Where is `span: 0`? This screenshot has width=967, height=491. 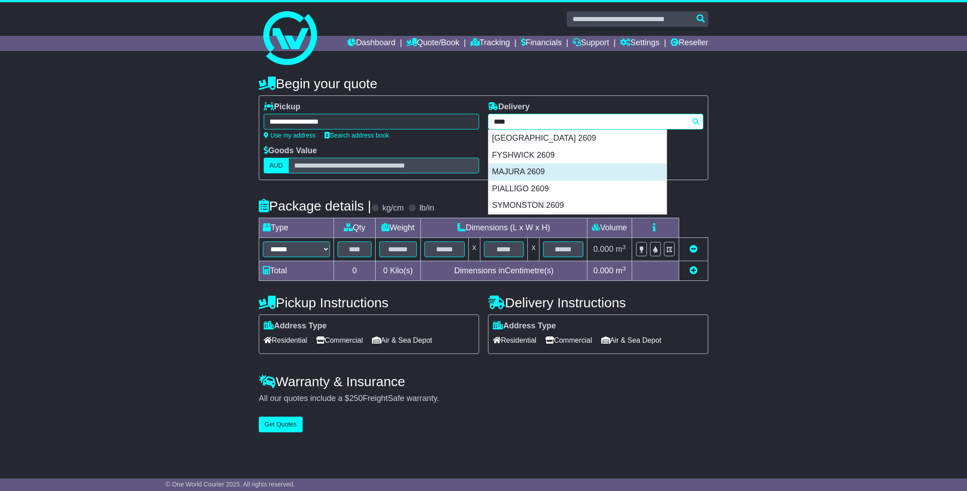
span: 0 is located at coordinates (385, 270).